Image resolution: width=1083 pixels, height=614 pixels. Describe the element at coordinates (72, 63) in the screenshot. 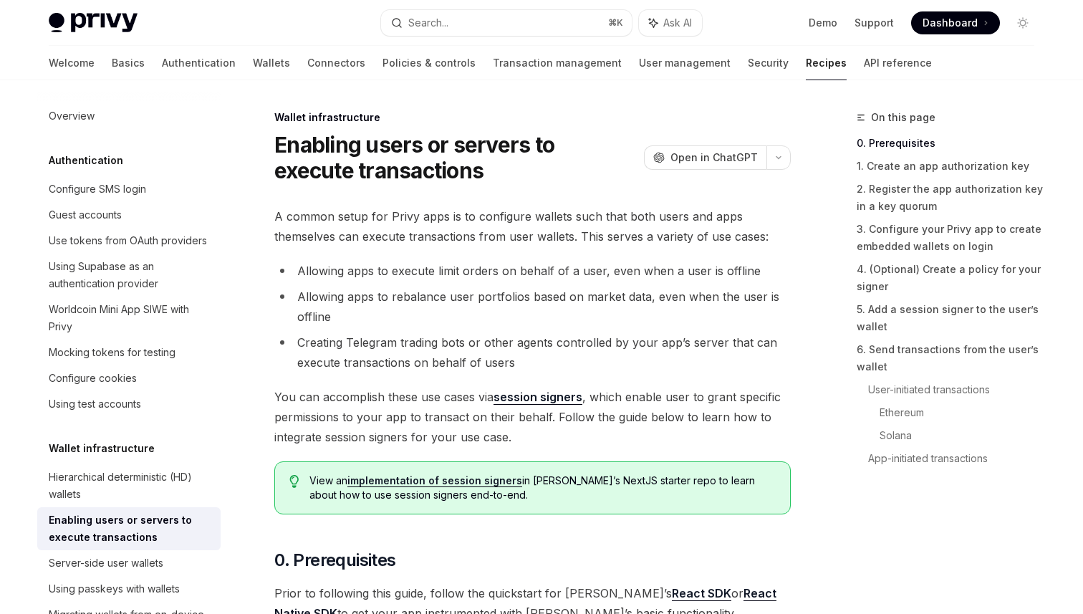

I see `a: Welcome` at that location.